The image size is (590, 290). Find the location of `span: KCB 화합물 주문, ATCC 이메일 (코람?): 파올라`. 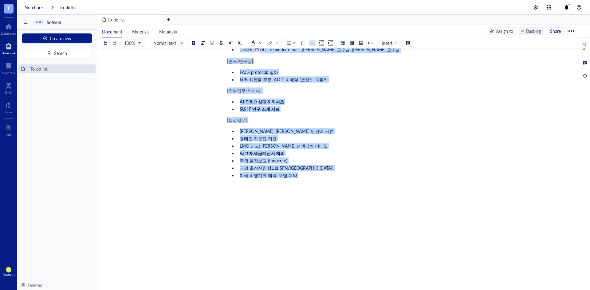

span: KCB 화합물 주문, ATCC 이메일 (코람?): 파올라 is located at coordinates (283, 80).